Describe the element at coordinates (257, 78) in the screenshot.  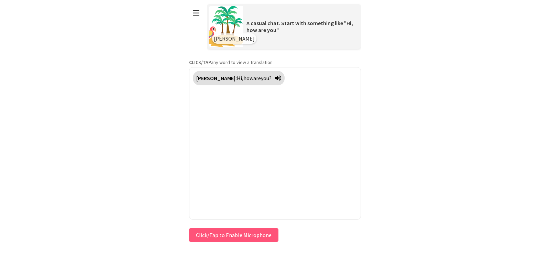
I see `span: are` at that location.